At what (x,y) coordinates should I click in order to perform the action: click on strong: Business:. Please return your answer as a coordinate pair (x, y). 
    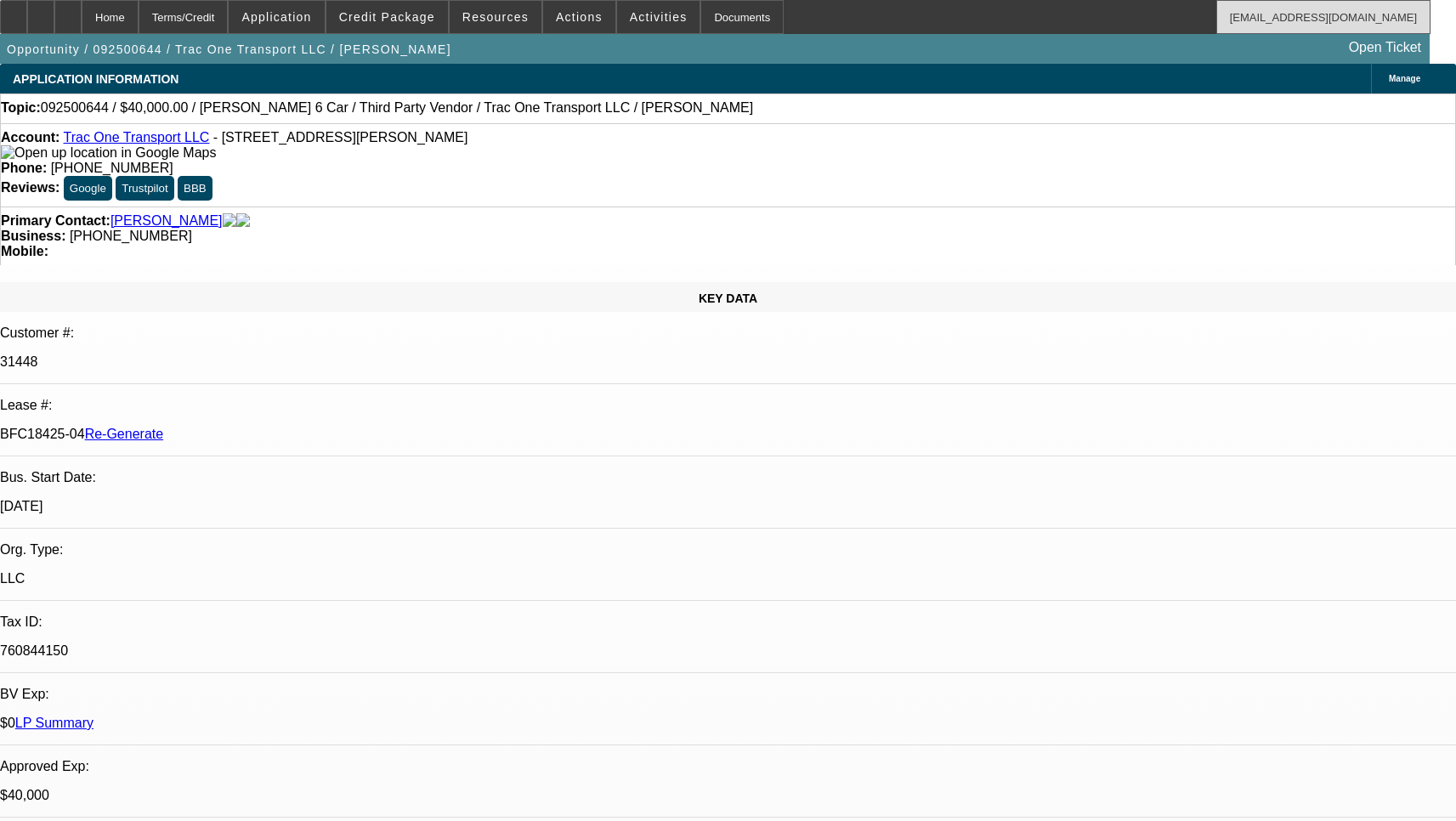
    Looking at the image, I should click on (33, 235).